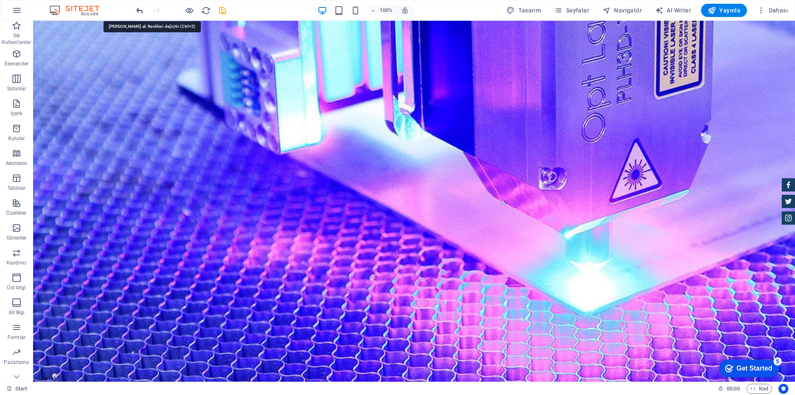  I want to click on span: Yayınla, so click(724, 10).